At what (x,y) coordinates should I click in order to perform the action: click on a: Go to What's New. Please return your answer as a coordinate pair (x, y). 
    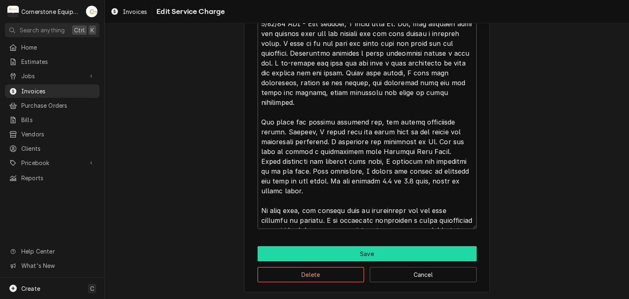
    Looking at the image, I should click on (52, 265).